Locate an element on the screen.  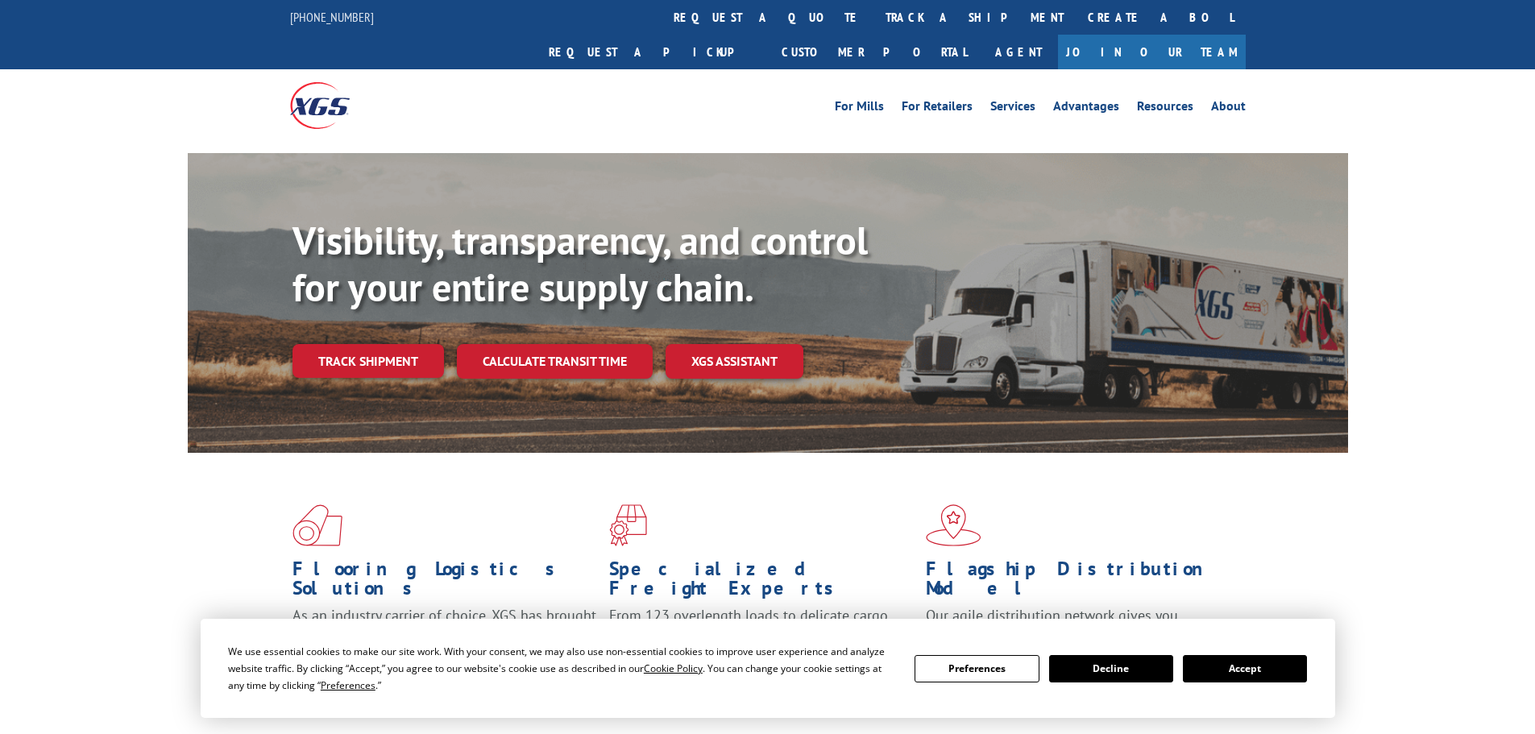
span: Cookie Policy is located at coordinates (673, 668).